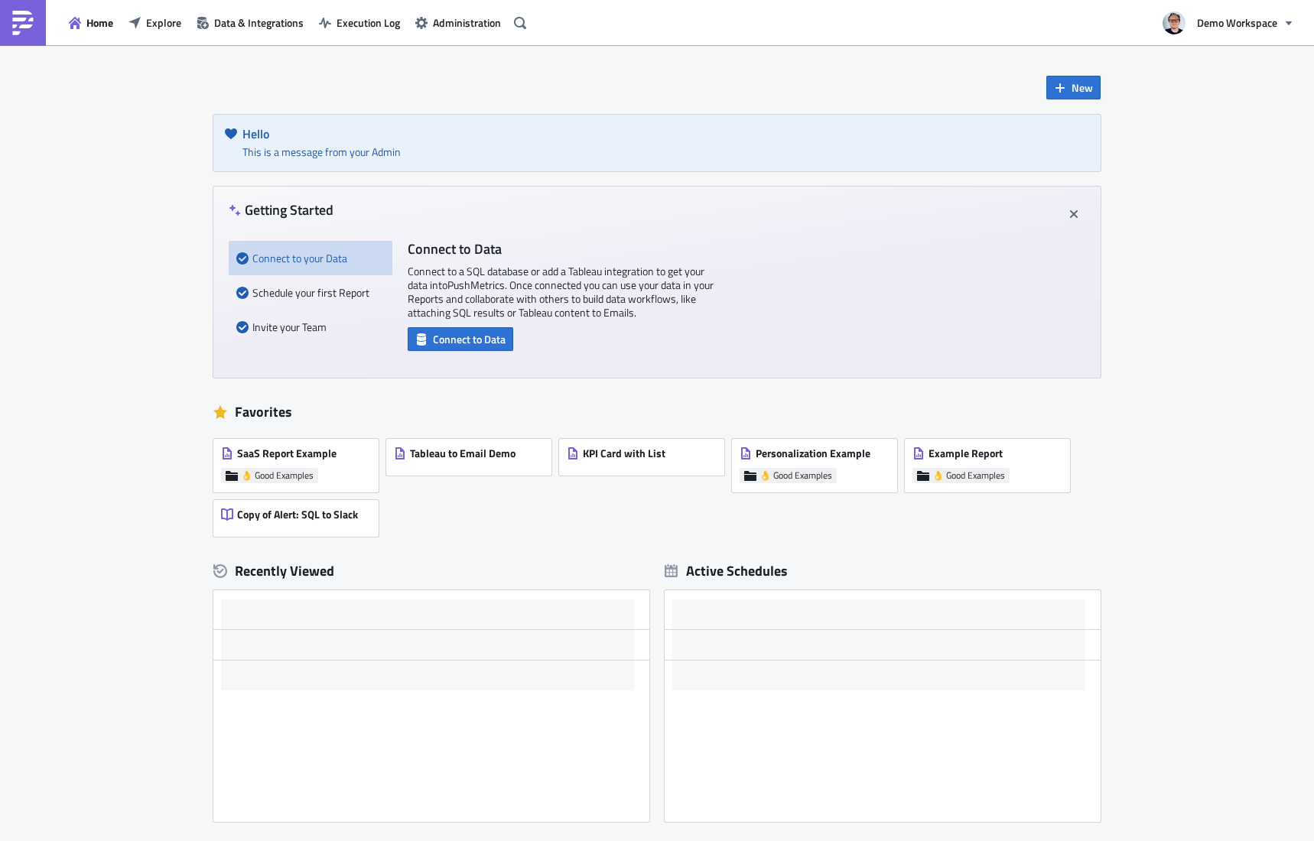 This screenshot has height=841, width=1314. Describe the element at coordinates (458, 22) in the screenshot. I see `a: Administration` at that location.